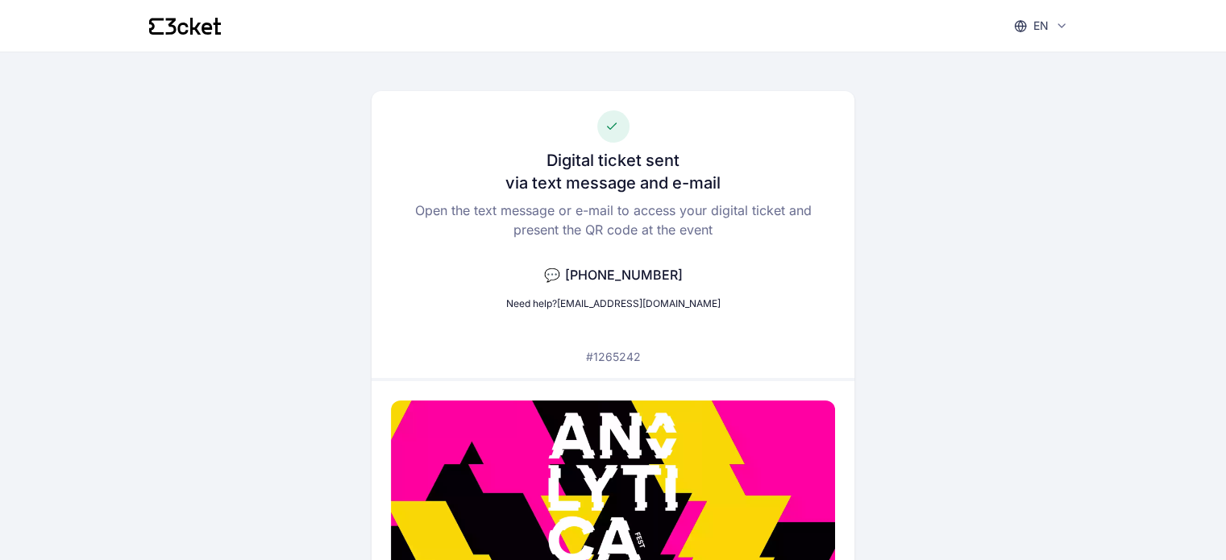  What do you see at coordinates (1041, 26) in the screenshot?
I see `p: en` at bounding box center [1041, 26].